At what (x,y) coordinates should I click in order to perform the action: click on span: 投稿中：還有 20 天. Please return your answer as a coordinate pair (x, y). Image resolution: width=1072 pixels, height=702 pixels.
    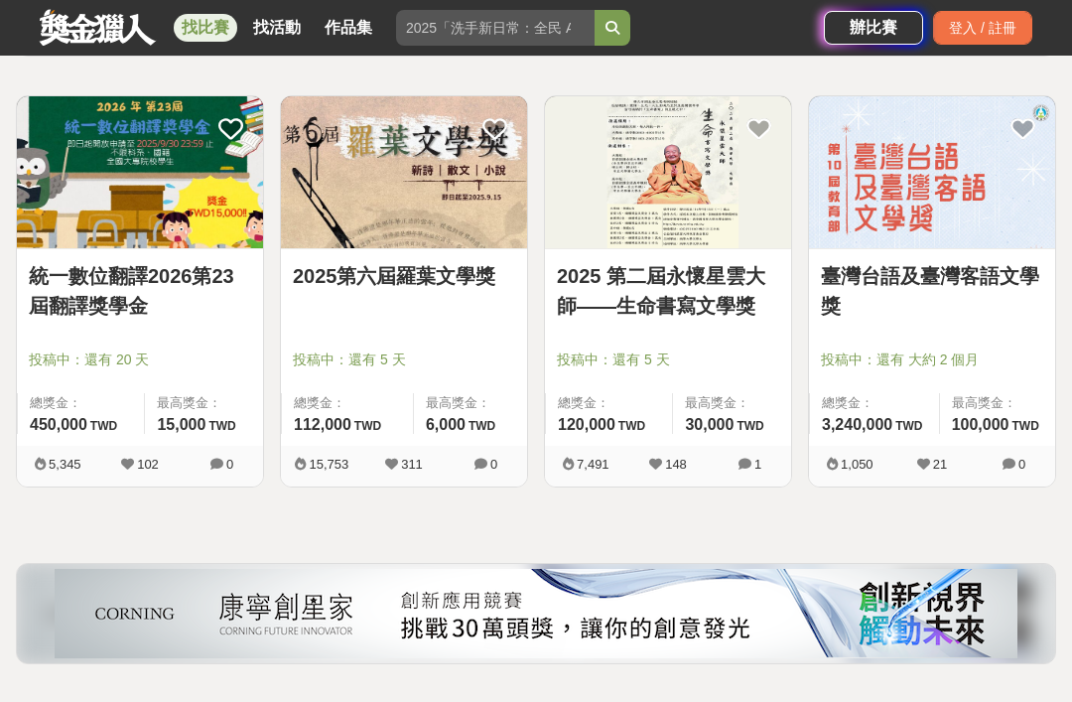
    Looking at the image, I should click on (140, 359).